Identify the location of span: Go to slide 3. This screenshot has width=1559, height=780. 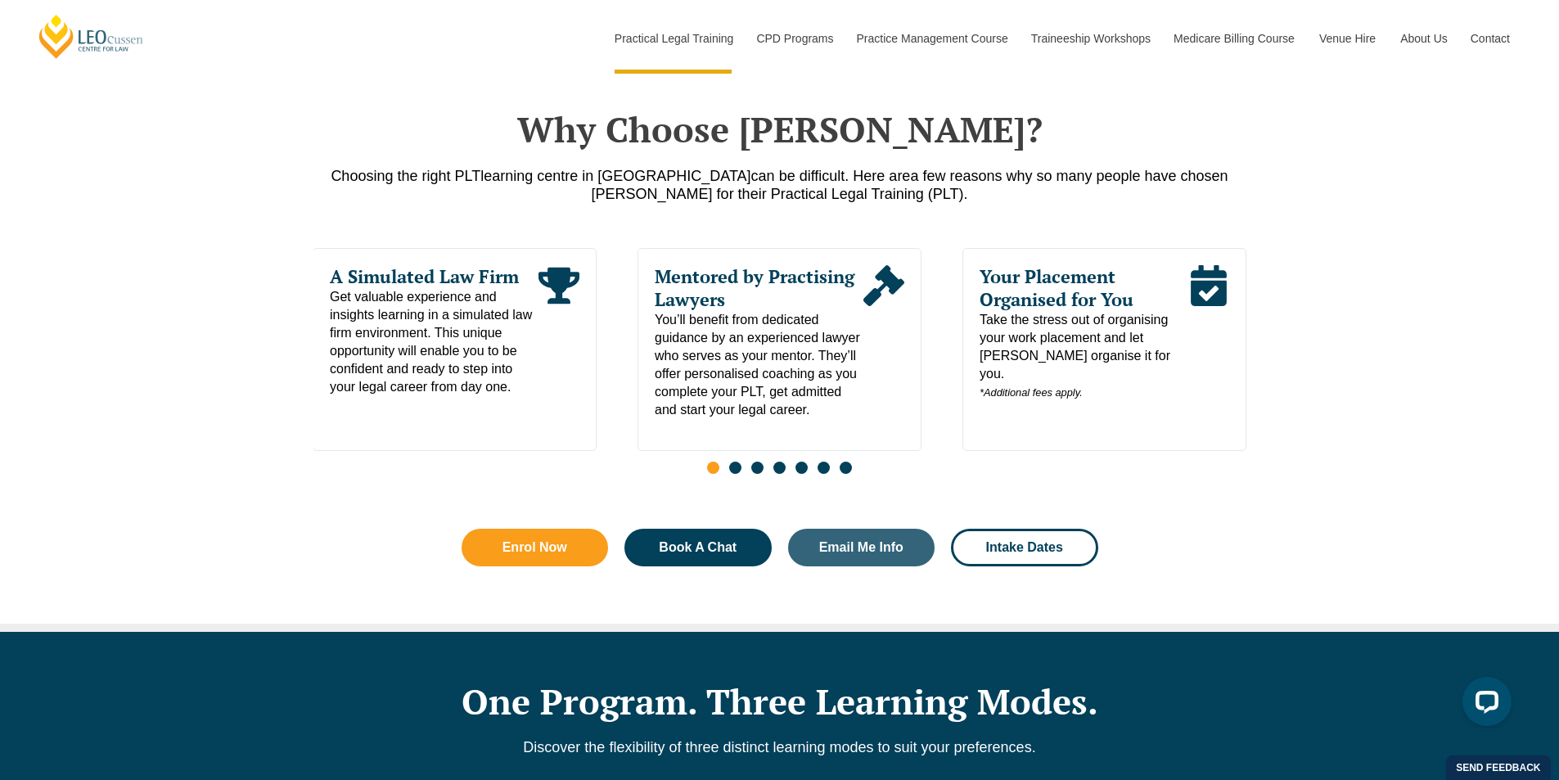
(757, 467).